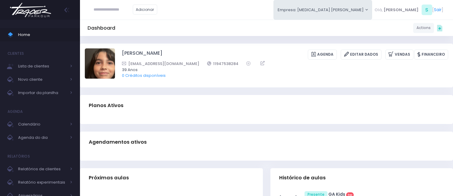 The image size is (453, 196). Describe the element at coordinates (106, 105) in the screenshot. I see `h3: Planos Ativos` at that location.